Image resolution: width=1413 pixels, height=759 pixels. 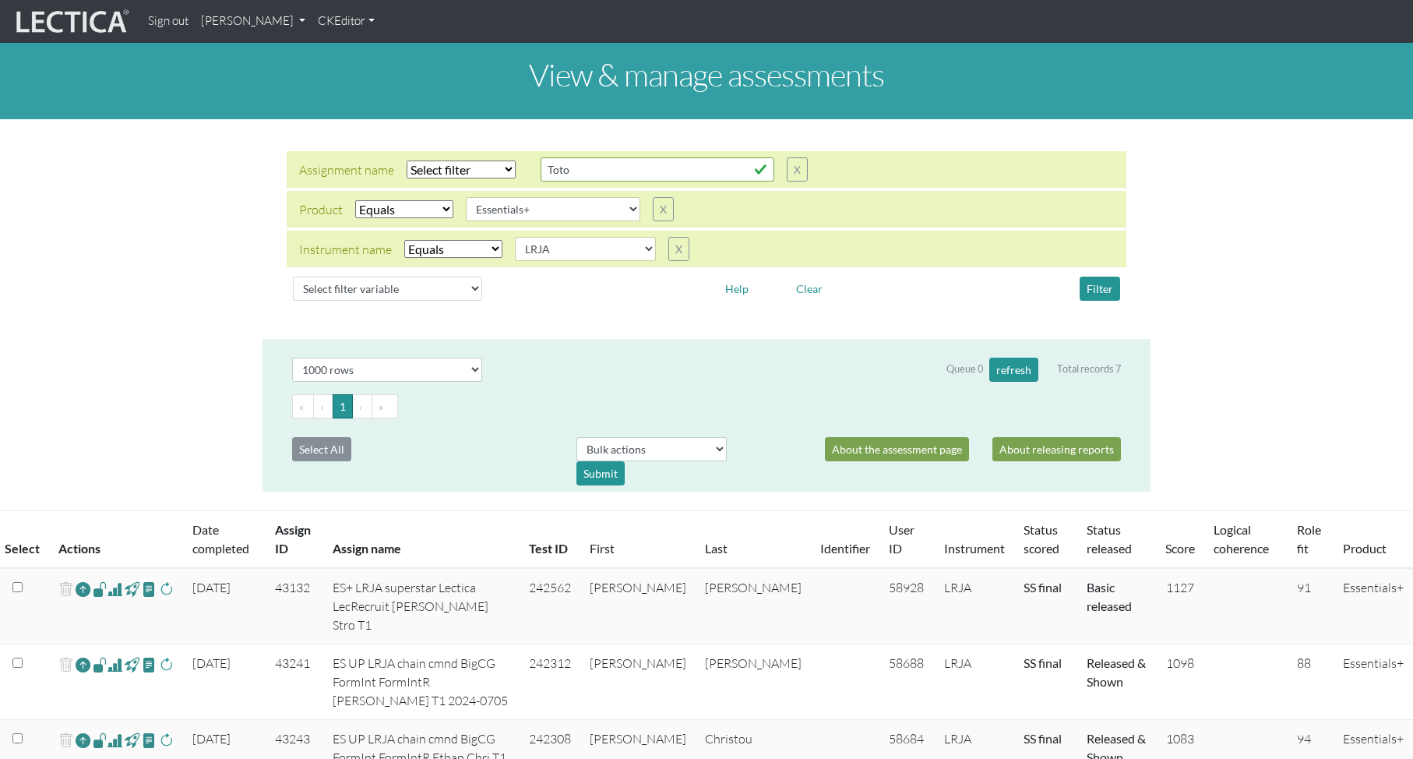 What do you see at coordinates (1304, 739) in the screenshot?
I see `span: 94` at bounding box center [1304, 739].